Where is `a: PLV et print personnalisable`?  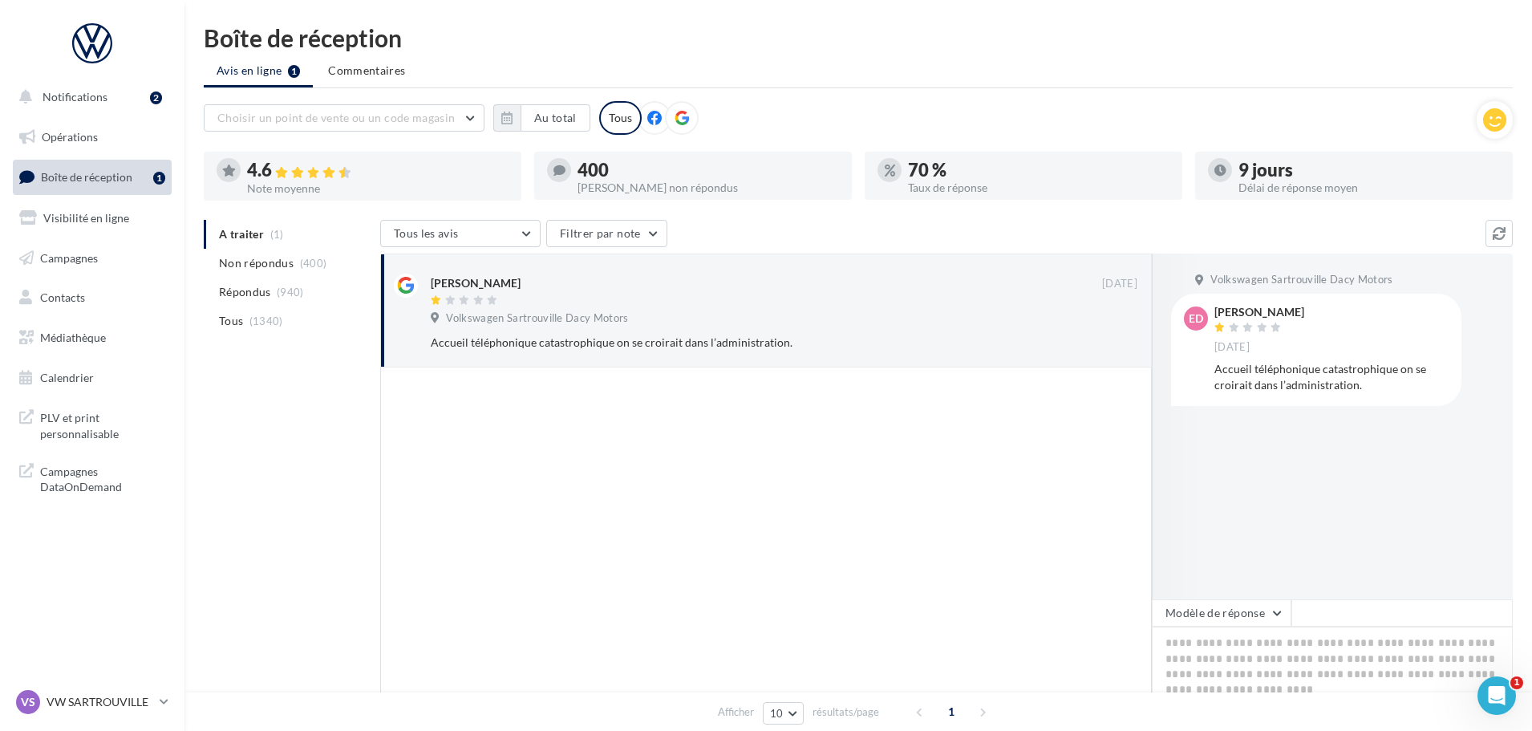
a: PLV et print personnalisable is located at coordinates (92, 423).